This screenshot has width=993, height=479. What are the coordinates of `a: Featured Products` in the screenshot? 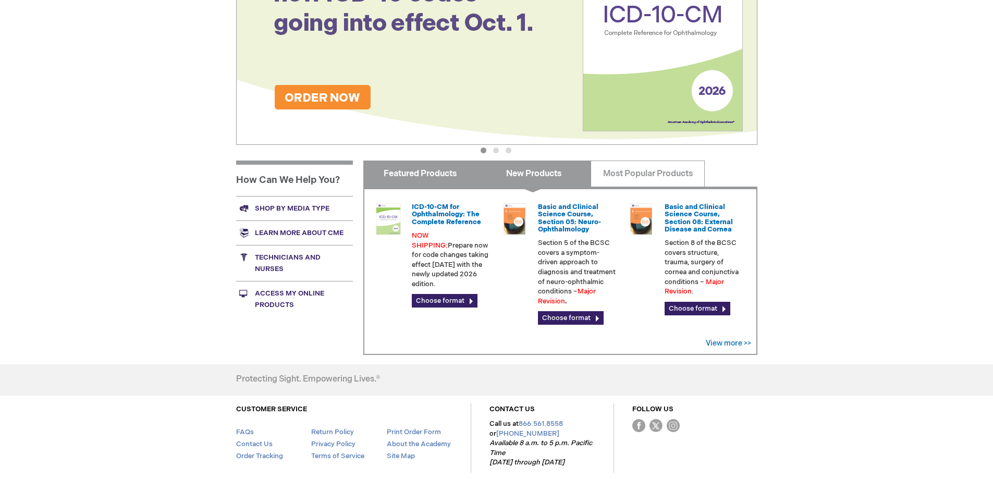 It's located at (420, 174).